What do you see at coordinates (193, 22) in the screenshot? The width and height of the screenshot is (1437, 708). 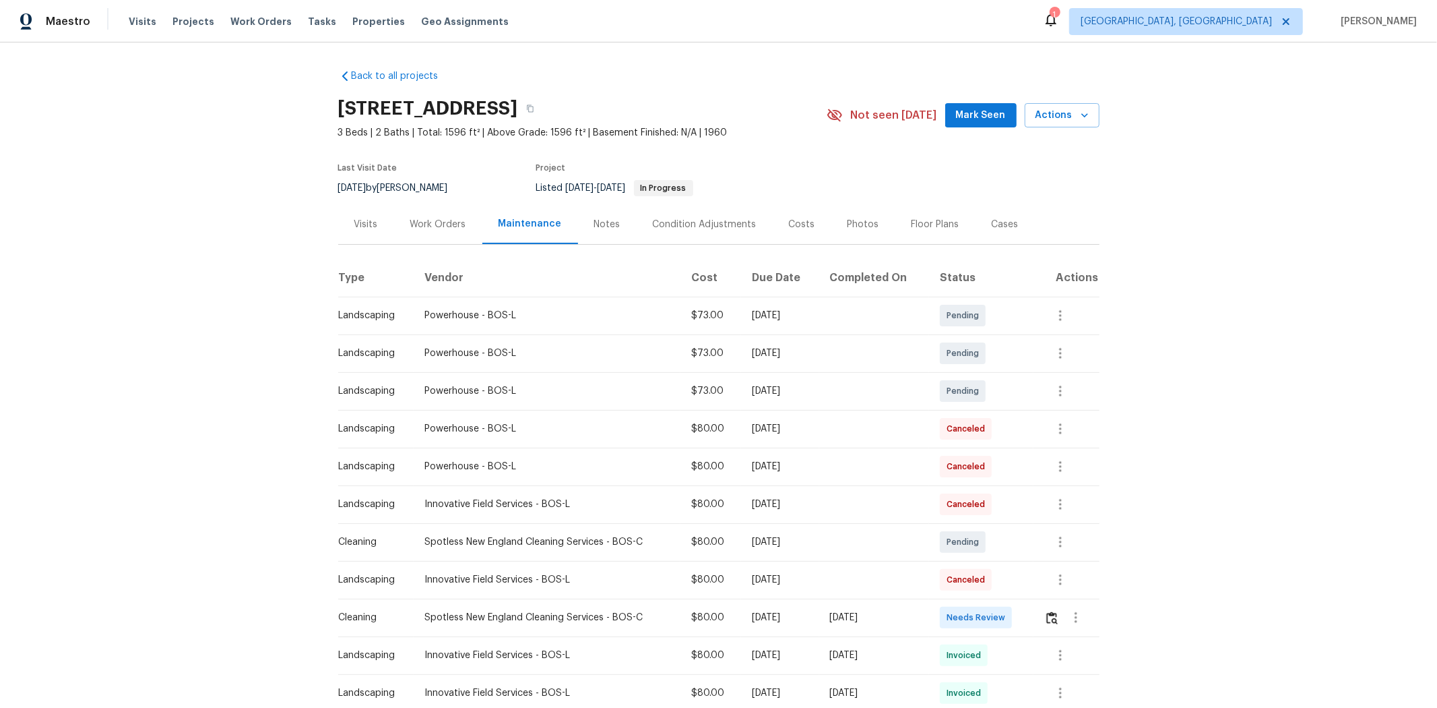 I see `span: Projects` at bounding box center [193, 22].